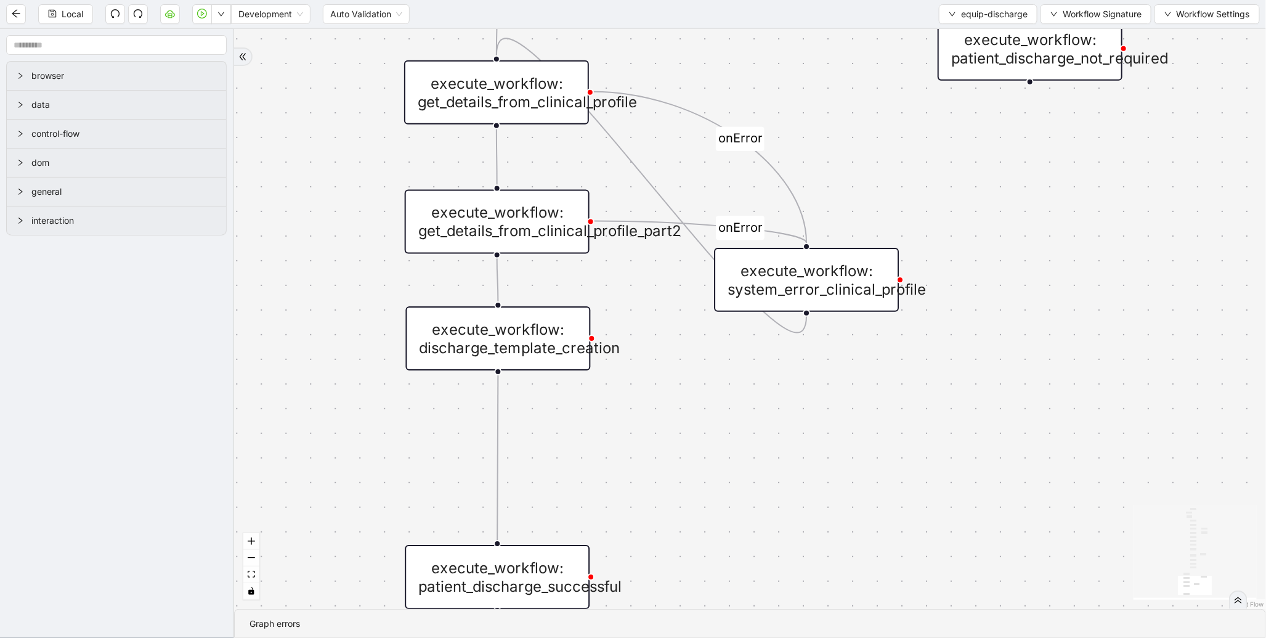 The image size is (1266, 638). I want to click on span: arrow-left, so click(16, 14).